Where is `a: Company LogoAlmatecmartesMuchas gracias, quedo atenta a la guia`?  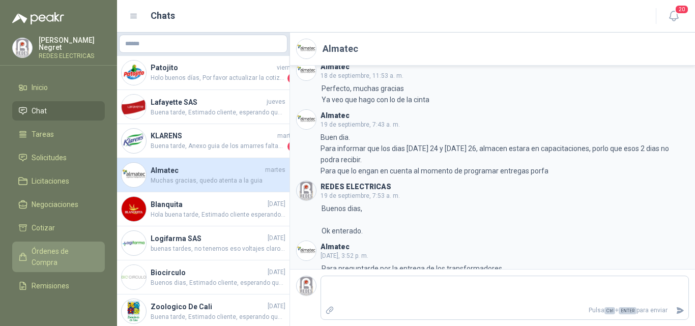 a: Company LogoAlmatecmartesMuchas gracias, quedo atenta a la guia is located at coordinates (203, 175).